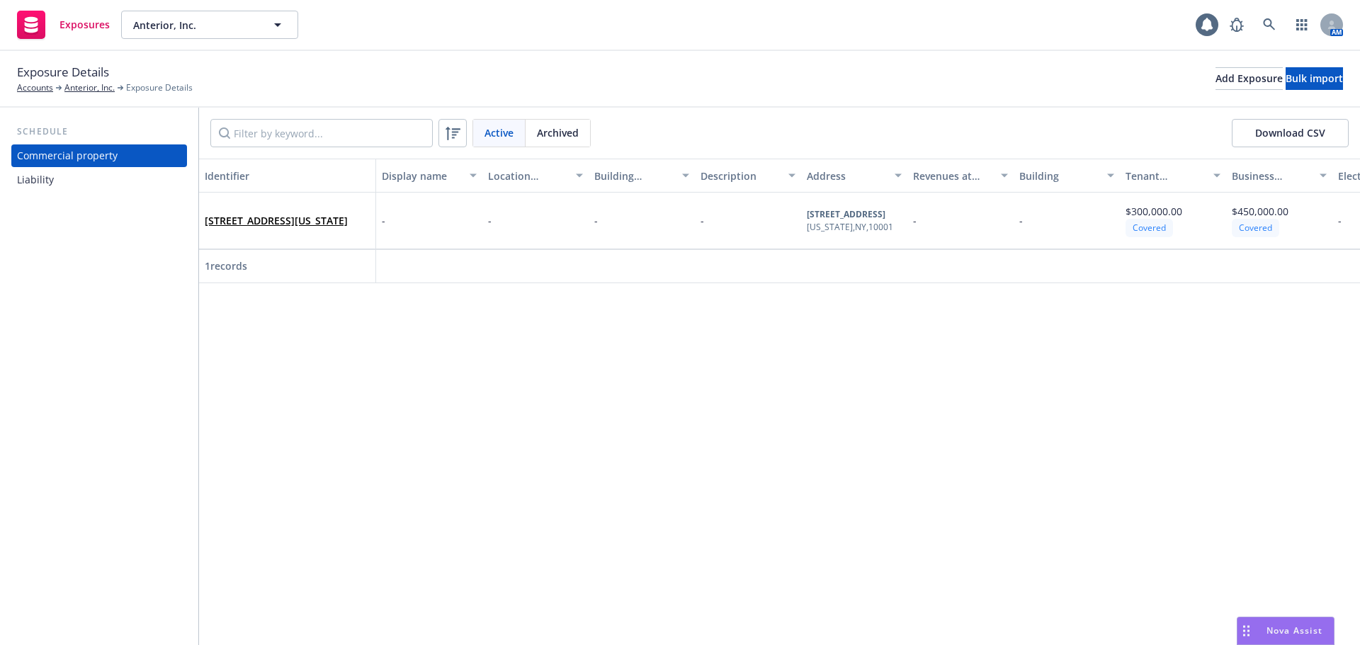 This screenshot has height=645, width=1360. I want to click on button: Revenues at location, so click(961, 176).